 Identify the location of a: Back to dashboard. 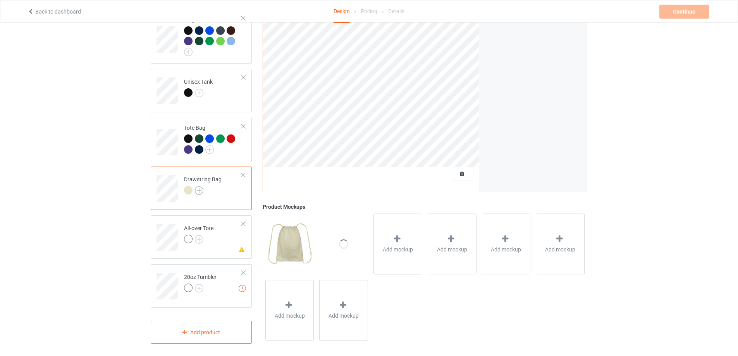
(54, 12).